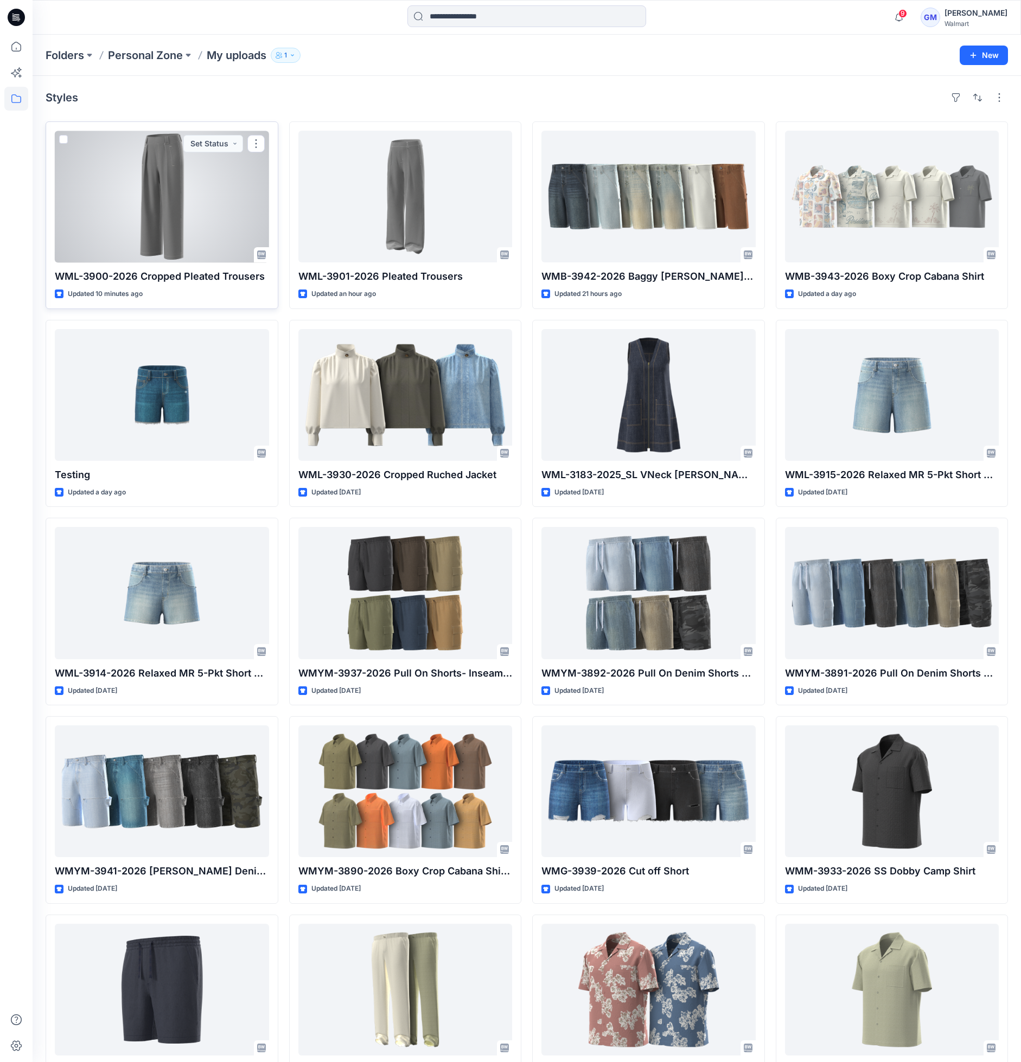 Image resolution: width=1021 pixels, height=1062 pixels. I want to click on p: My uploads, so click(236, 55).